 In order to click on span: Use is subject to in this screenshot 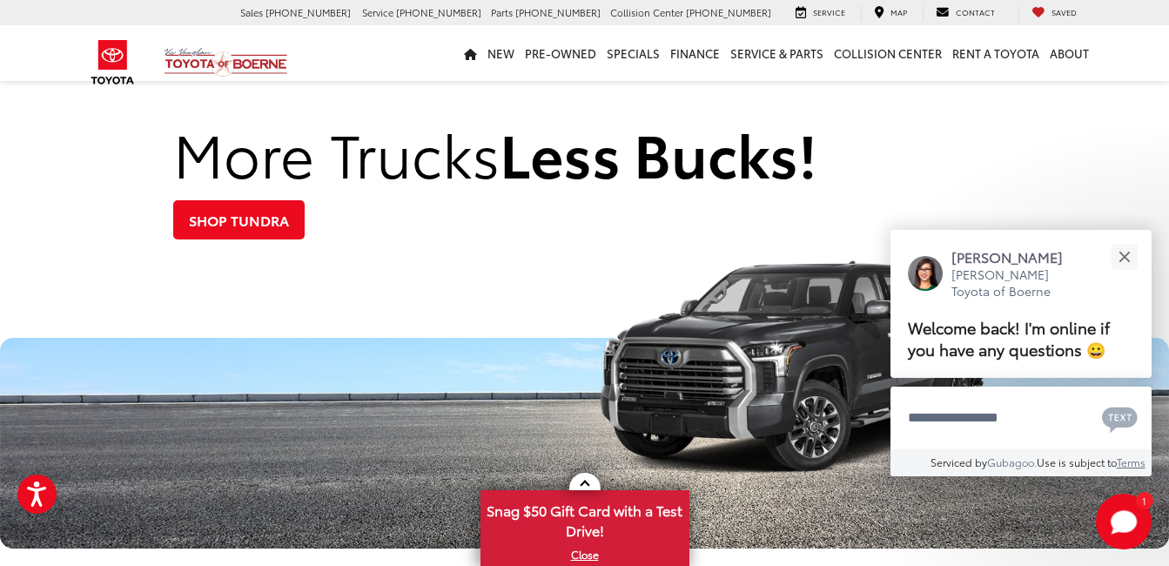, I will do `click(1076, 461)`.